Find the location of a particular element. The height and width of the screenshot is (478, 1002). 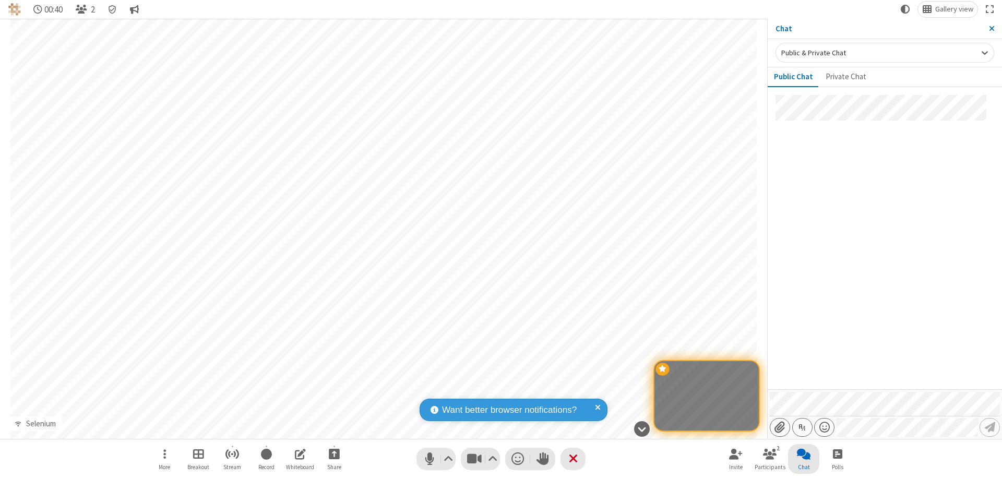

span: Record is located at coordinates (266, 467).